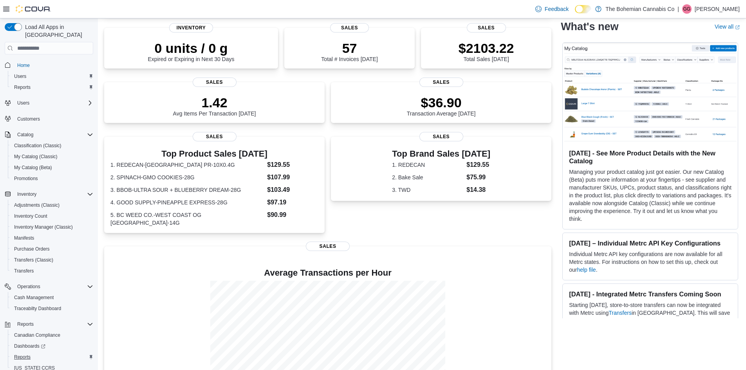 This screenshot has height=370, width=746. What do you see at coordinates (52, 309) in the screenshot?
I see `button: Traceabilty Dashboard` at bounding box center [52, 309].